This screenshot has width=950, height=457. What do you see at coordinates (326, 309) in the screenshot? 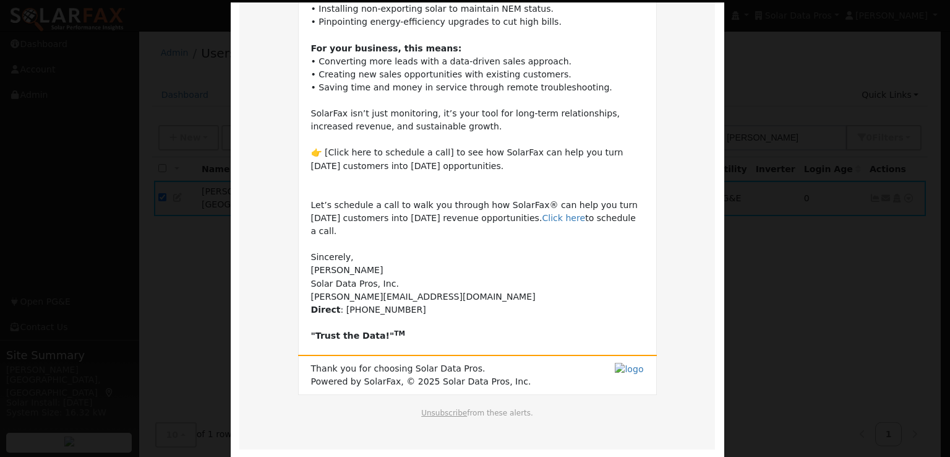
I see `b: Direct` at bounding box center [326, 309].